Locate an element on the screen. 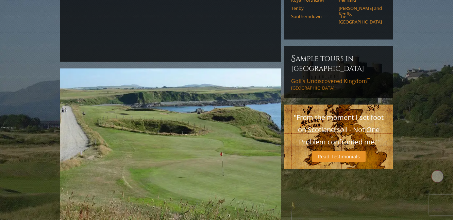 Image resolution: width=453 pixels, height=220 pixels. a: Southerndown is located at coordinates (313, 16).